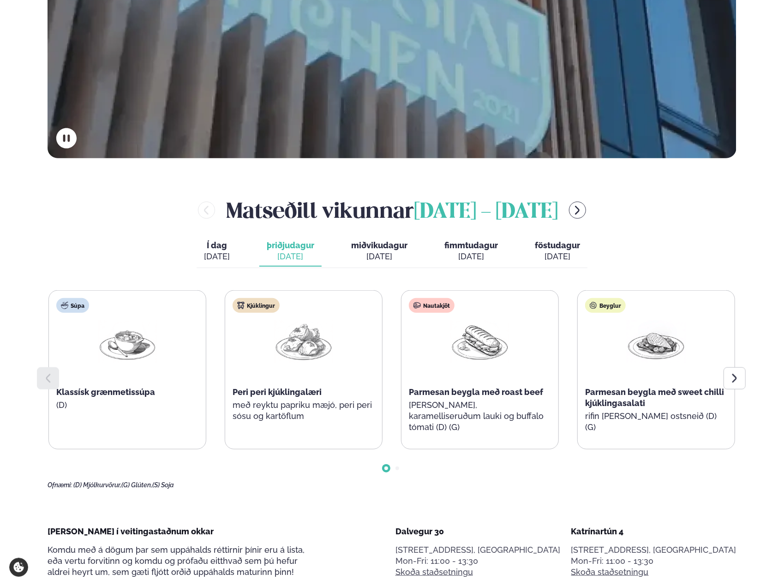 Image resolution: width=784 pixels, height=586 pixels. I want to click on span: þriðjudagur, so click(290, 245).